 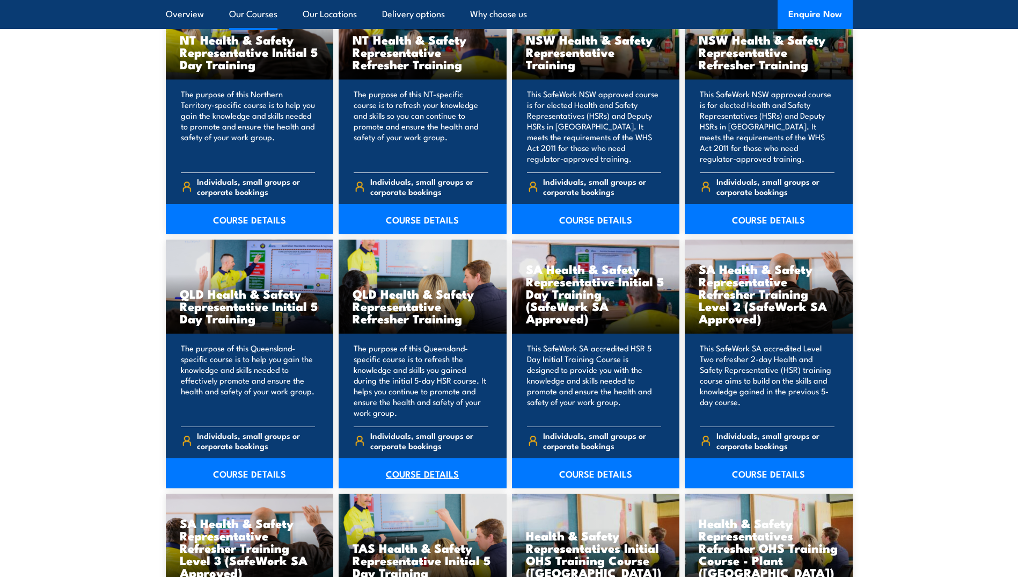 I want to click on h3: QLD Health & Safety Representative Refresher Training, so click(x=422, y=305).